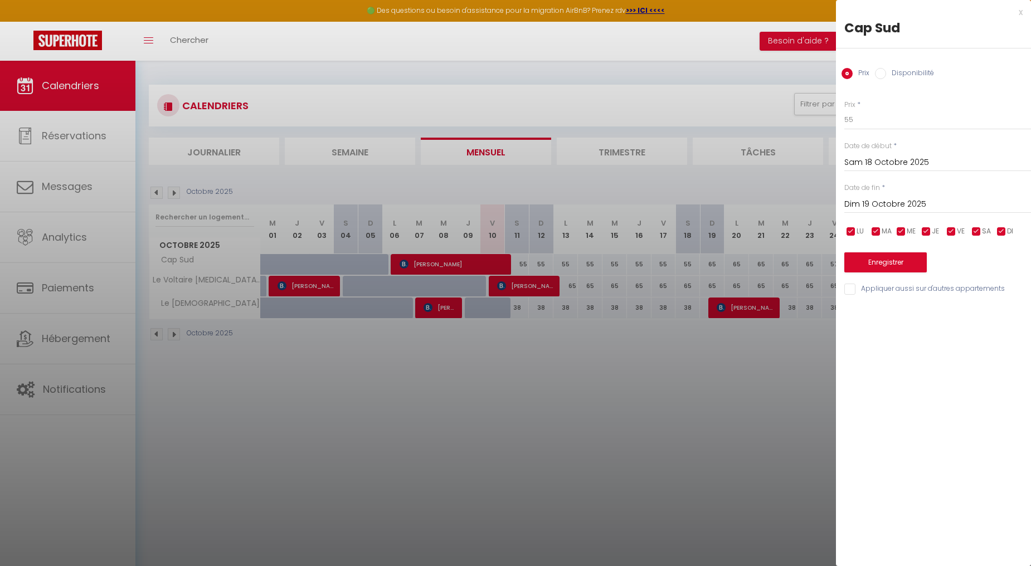  What do you see at coordinates (933, 28) in the screenshot?
I see `div: Cap Sud` at bounding box center [933, 28].